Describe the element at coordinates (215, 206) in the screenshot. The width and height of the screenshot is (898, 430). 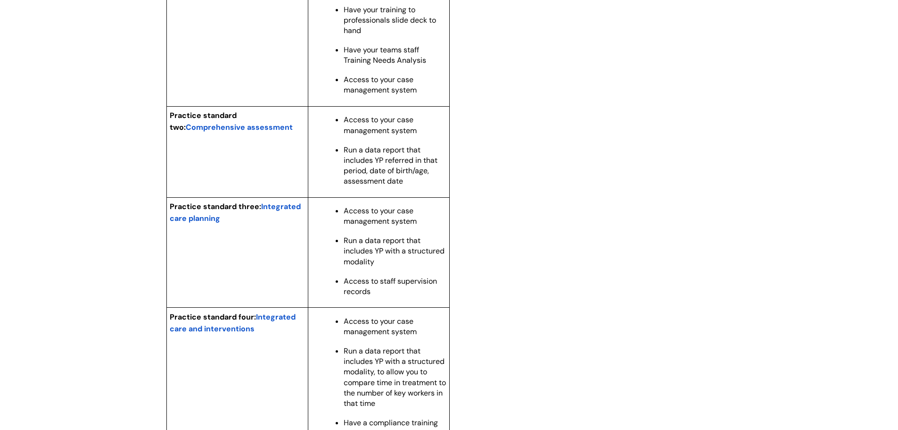
I see `span: Practice standard three:` at that location.